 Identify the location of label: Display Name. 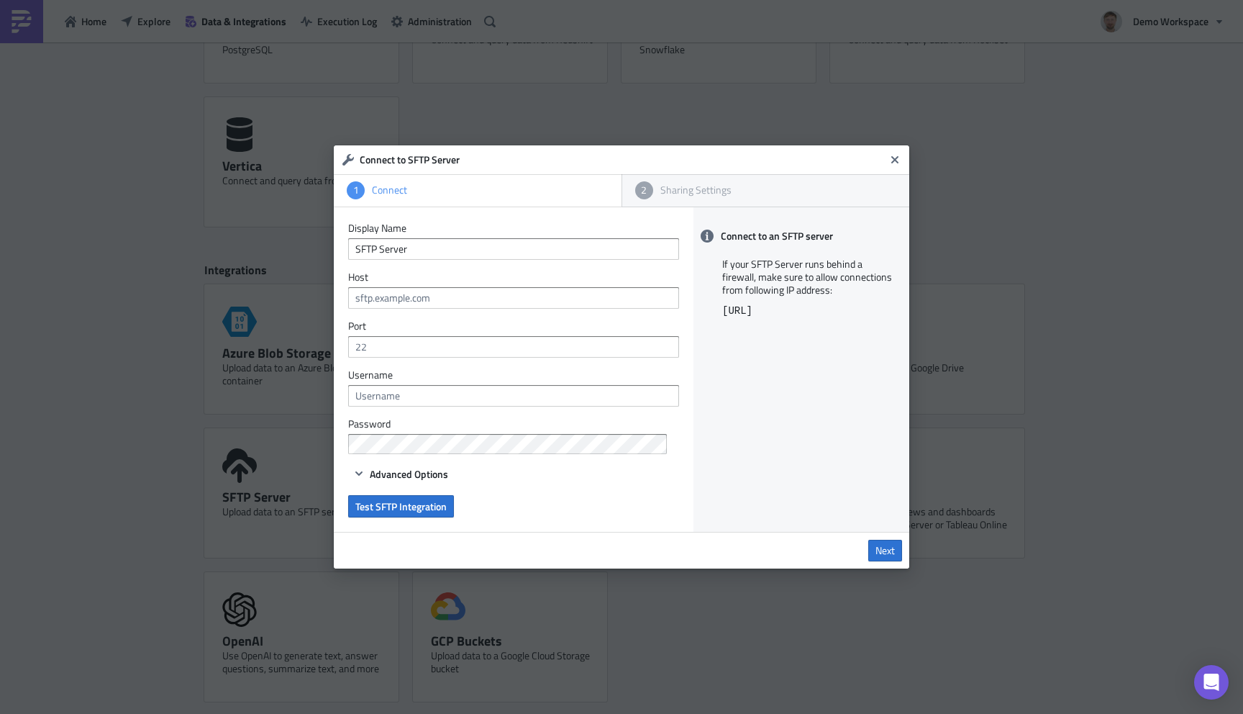
(514, 228).